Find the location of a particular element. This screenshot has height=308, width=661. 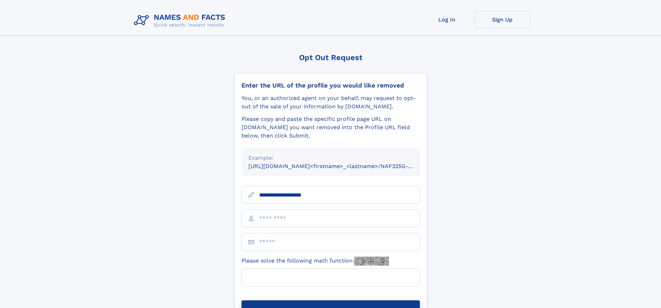

div: Enter the URL of the profile you would like removed is located at coordinates (331, 85).